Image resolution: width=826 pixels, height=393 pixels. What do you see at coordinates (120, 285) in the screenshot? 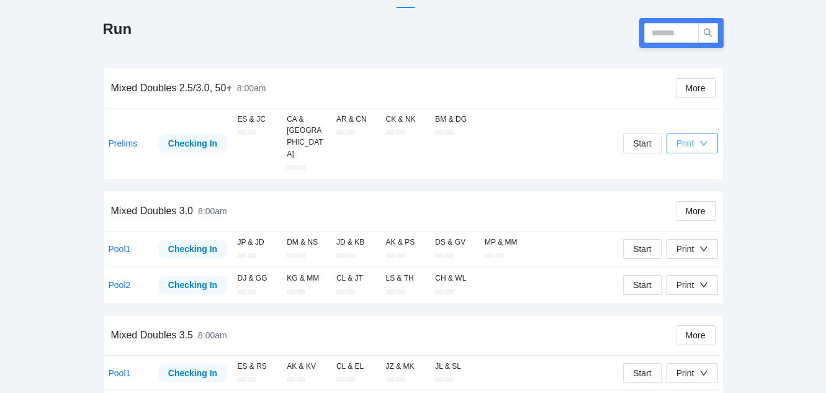
I see `a: Pool2` at bounding box center [120, 285].